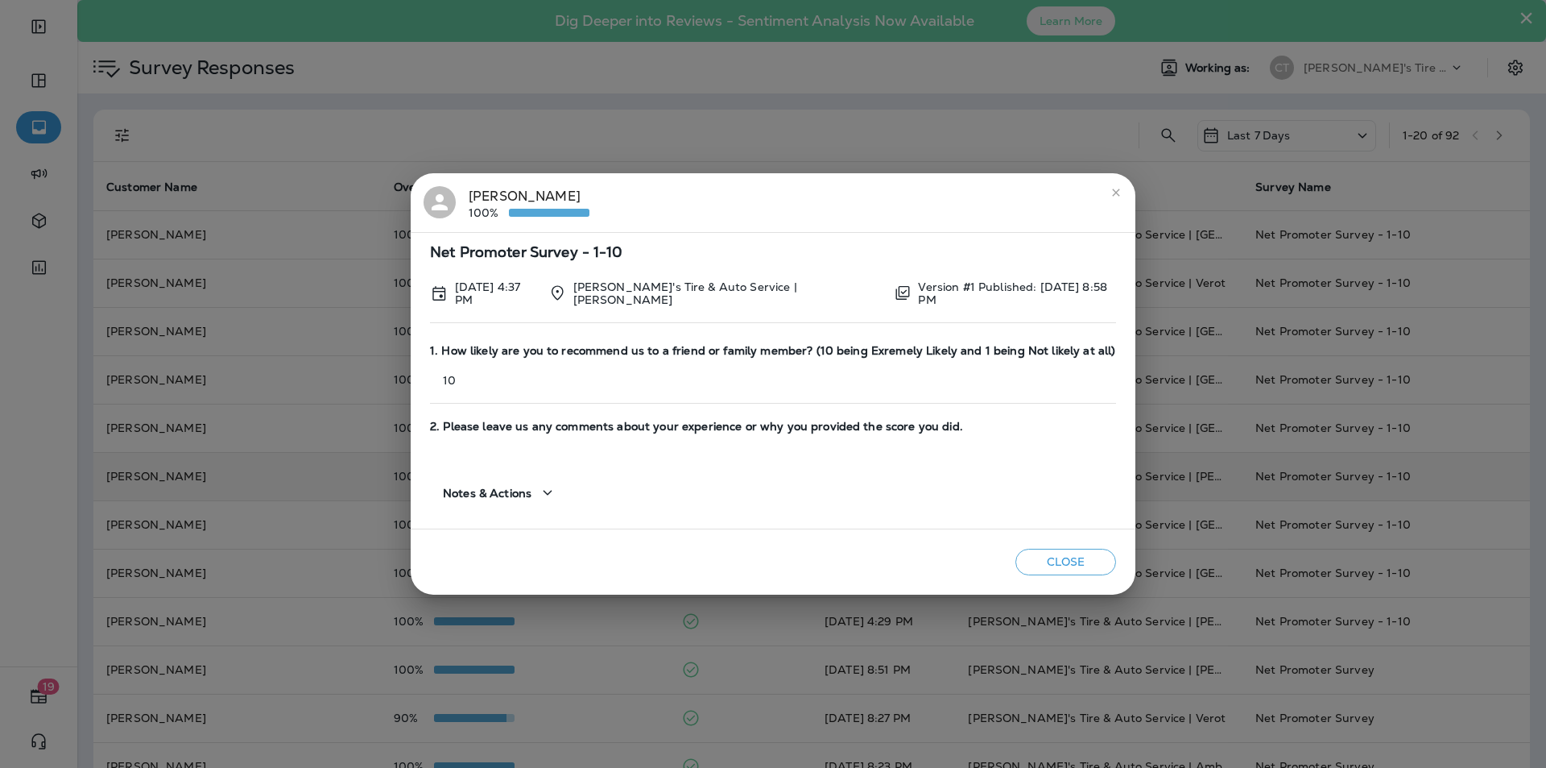  I want to click on p: 10, so click(773, 380).